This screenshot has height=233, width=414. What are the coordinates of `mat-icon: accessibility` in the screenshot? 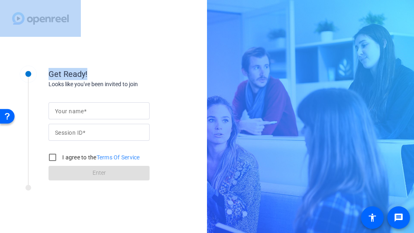 It's located at (372, 218).